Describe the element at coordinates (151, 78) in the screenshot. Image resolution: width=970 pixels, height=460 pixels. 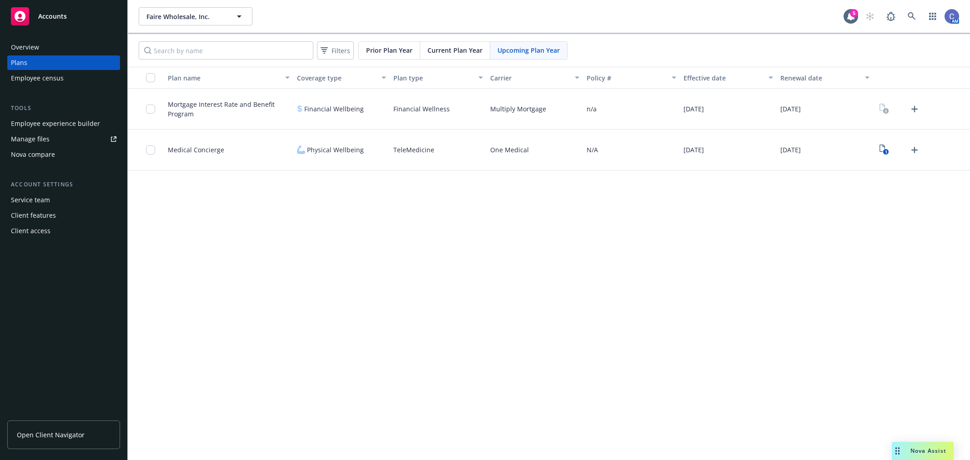
I see `input: Select all` at that location.